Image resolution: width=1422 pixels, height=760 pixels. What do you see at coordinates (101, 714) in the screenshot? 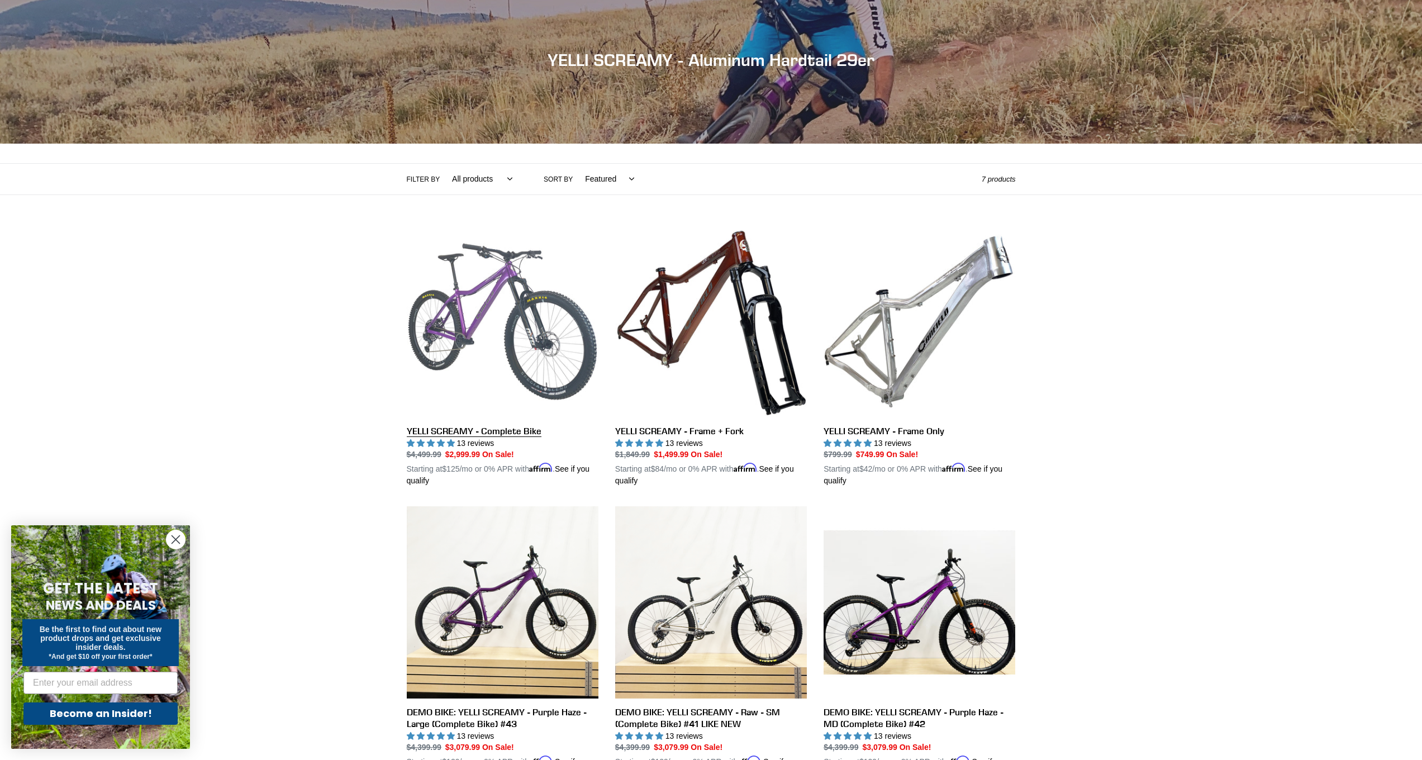
I see `button: Become an Insider!` at bounding box center [101, 714].